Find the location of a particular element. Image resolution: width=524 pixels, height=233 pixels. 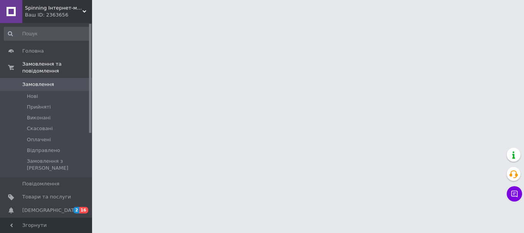

span: Повідомлення is located at coordinates (41, 184).